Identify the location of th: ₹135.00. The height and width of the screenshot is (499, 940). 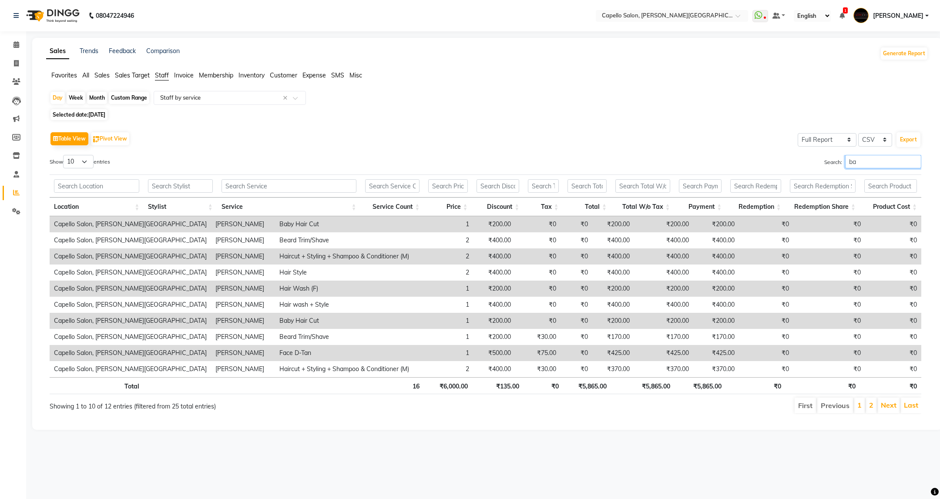
(498, 386).